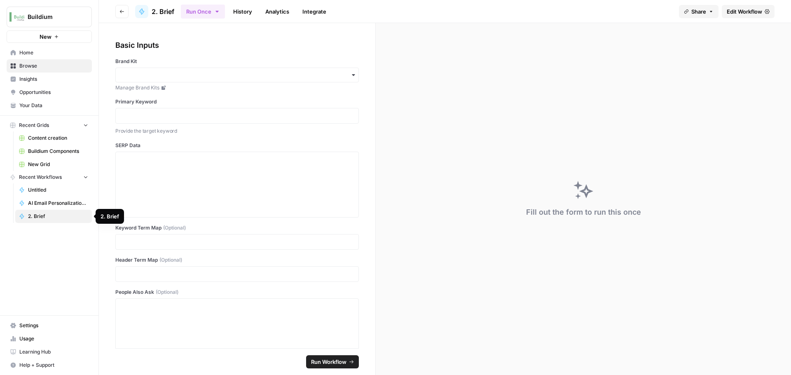  I want to click on span: Browse, so click(54, 66).